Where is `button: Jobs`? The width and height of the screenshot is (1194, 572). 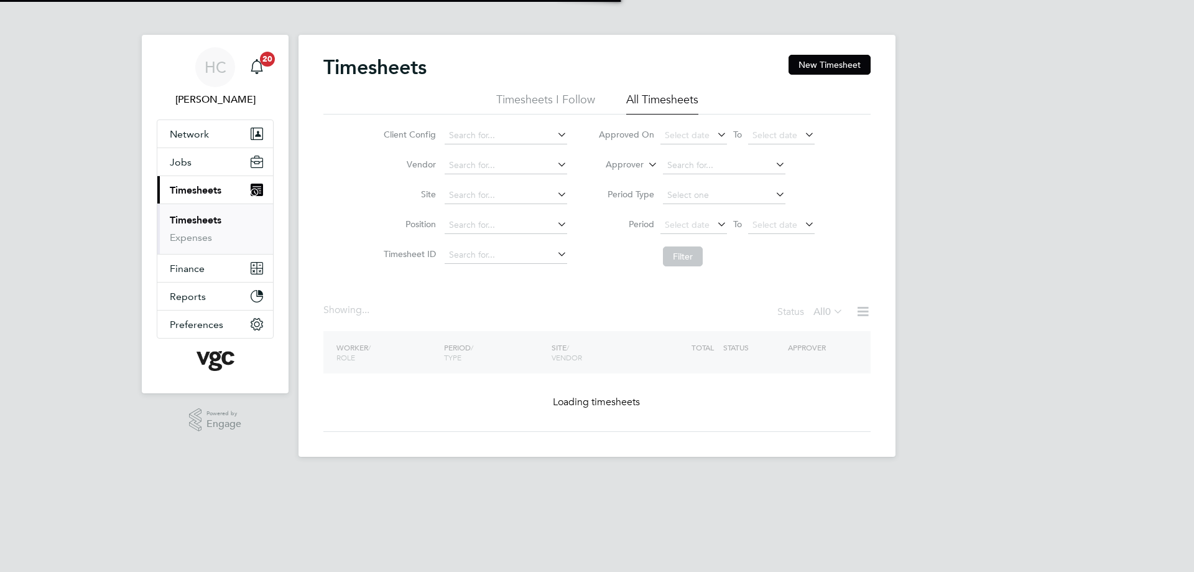 button: Jobs is located at coordinates (215, 162).